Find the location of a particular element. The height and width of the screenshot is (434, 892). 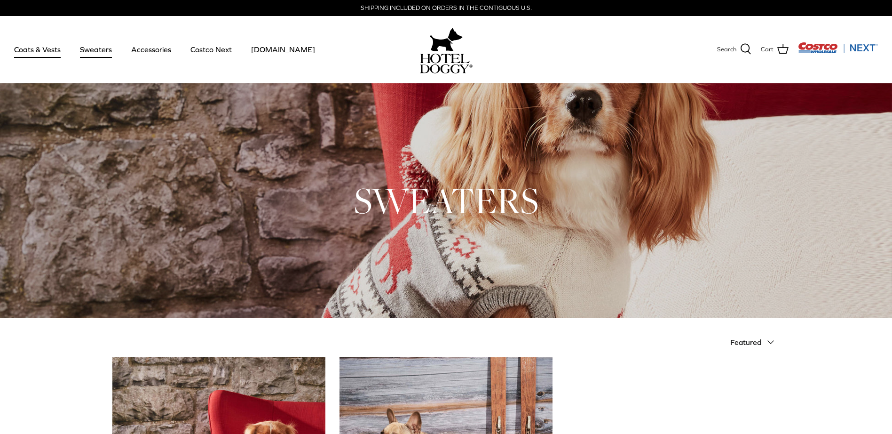

a: Accessories is located at coordinates (151, 49).